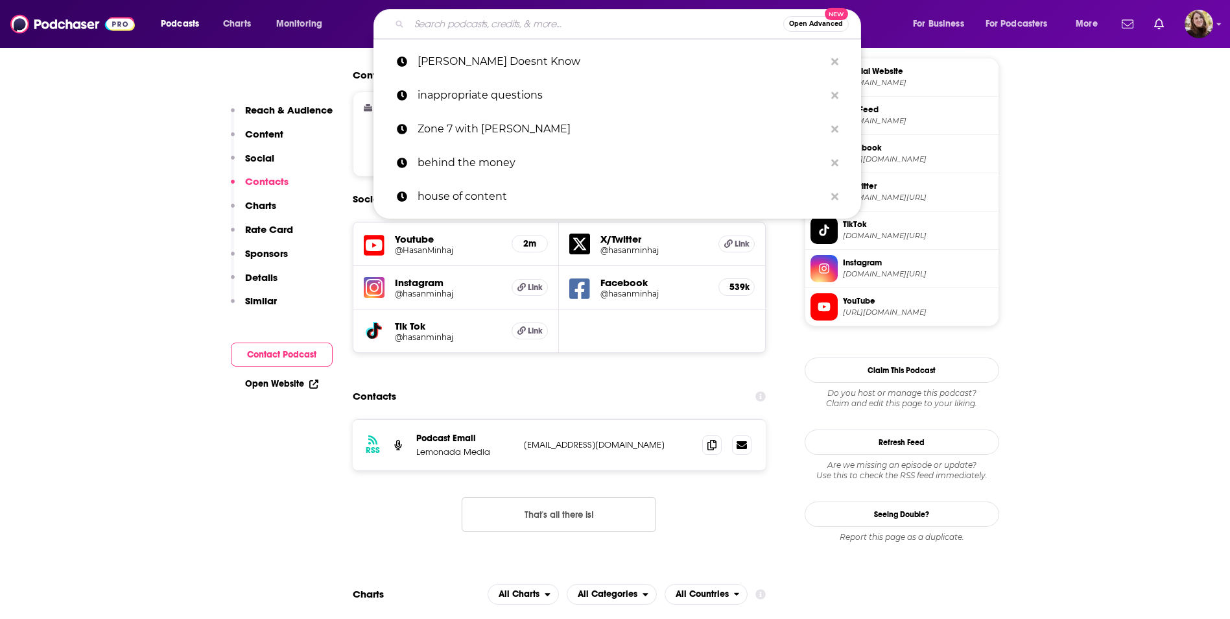  I want to click on p: inappropriate questions, so click(621, 95).